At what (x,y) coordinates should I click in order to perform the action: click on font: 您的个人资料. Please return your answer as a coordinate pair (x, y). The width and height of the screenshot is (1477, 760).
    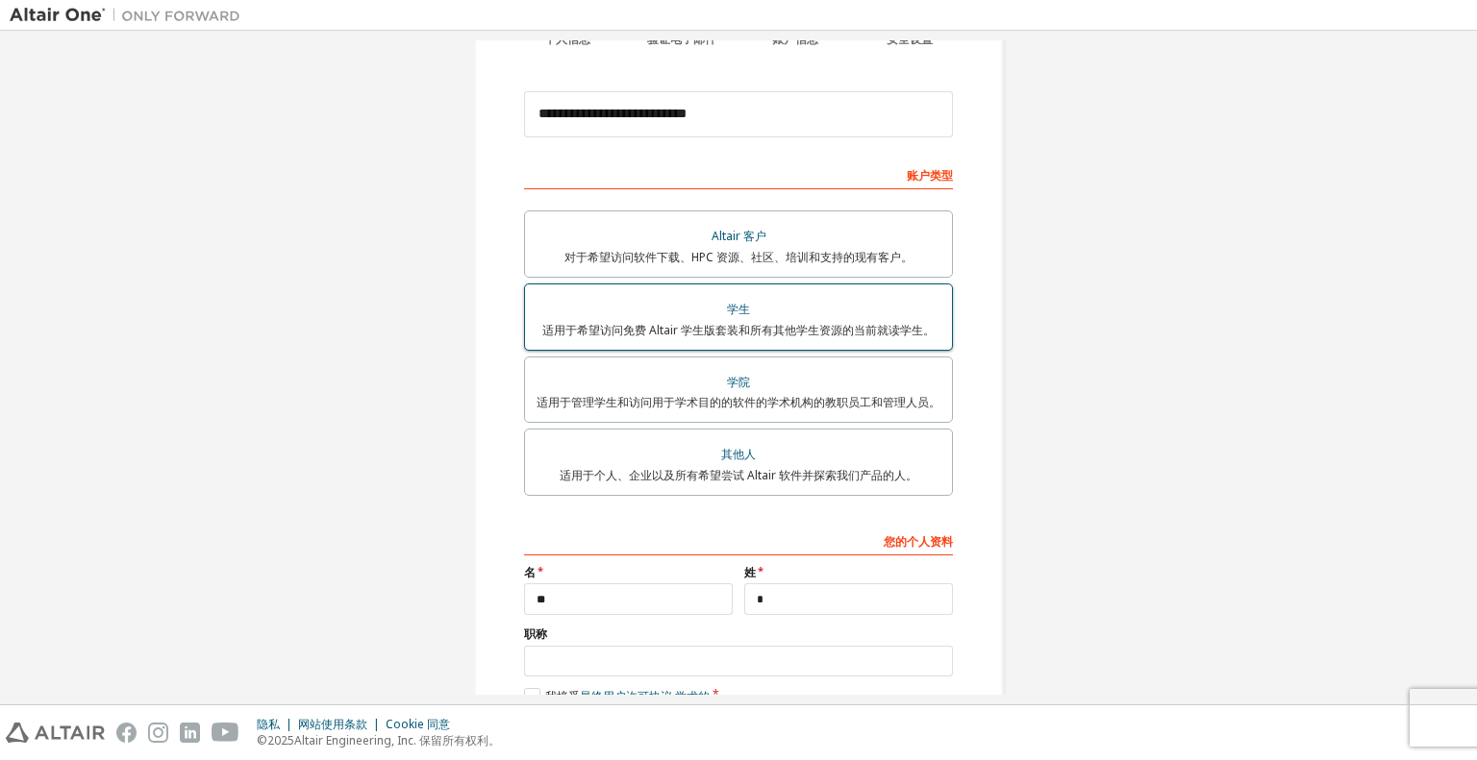
    Looking at the image, I should click on (918, 541).